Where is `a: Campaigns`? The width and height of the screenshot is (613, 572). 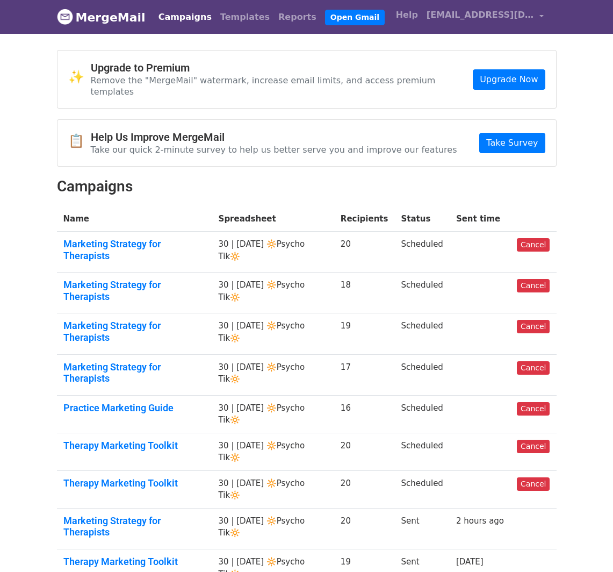 a: Campaigns is located at coordinates (185, 17).